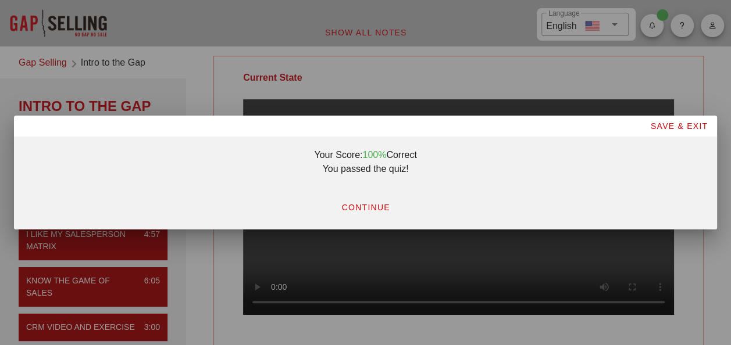 This screenshot has height=345, width=731. Describe the element at coordinates (679, 126) in the screenshot. I see `span: SAVE & EXIT` at that location.